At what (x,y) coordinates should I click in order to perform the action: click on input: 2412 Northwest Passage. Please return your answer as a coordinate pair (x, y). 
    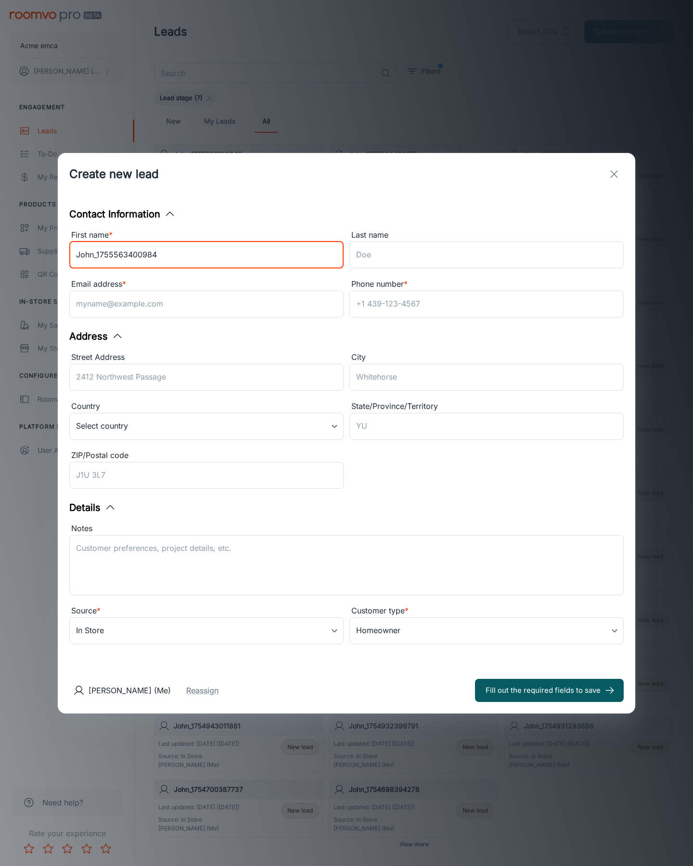
    Looking at the image, I should click on (206, 377).